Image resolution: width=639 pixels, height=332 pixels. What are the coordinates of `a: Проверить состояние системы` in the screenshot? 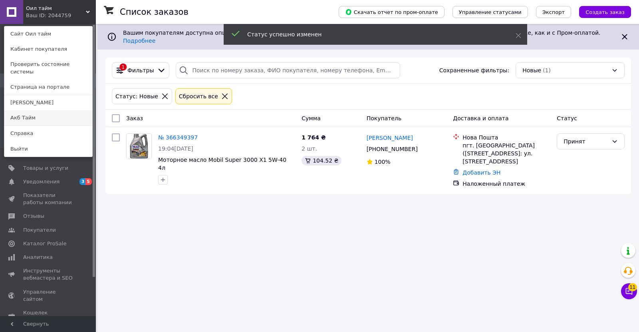 It's located at (48, 68).